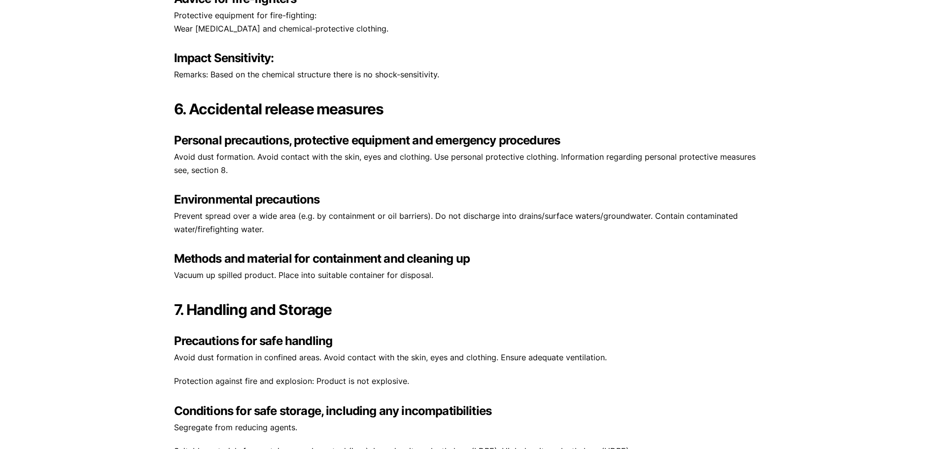 This screenshot has height=449, width=939. What do you see at coordinates (470, 223) in the screenshot?
I see `p: Prevent spread over a wide area (e.g. by containment or oil barriers). Do not discharge into drai...` at bounding box center [470, 223].